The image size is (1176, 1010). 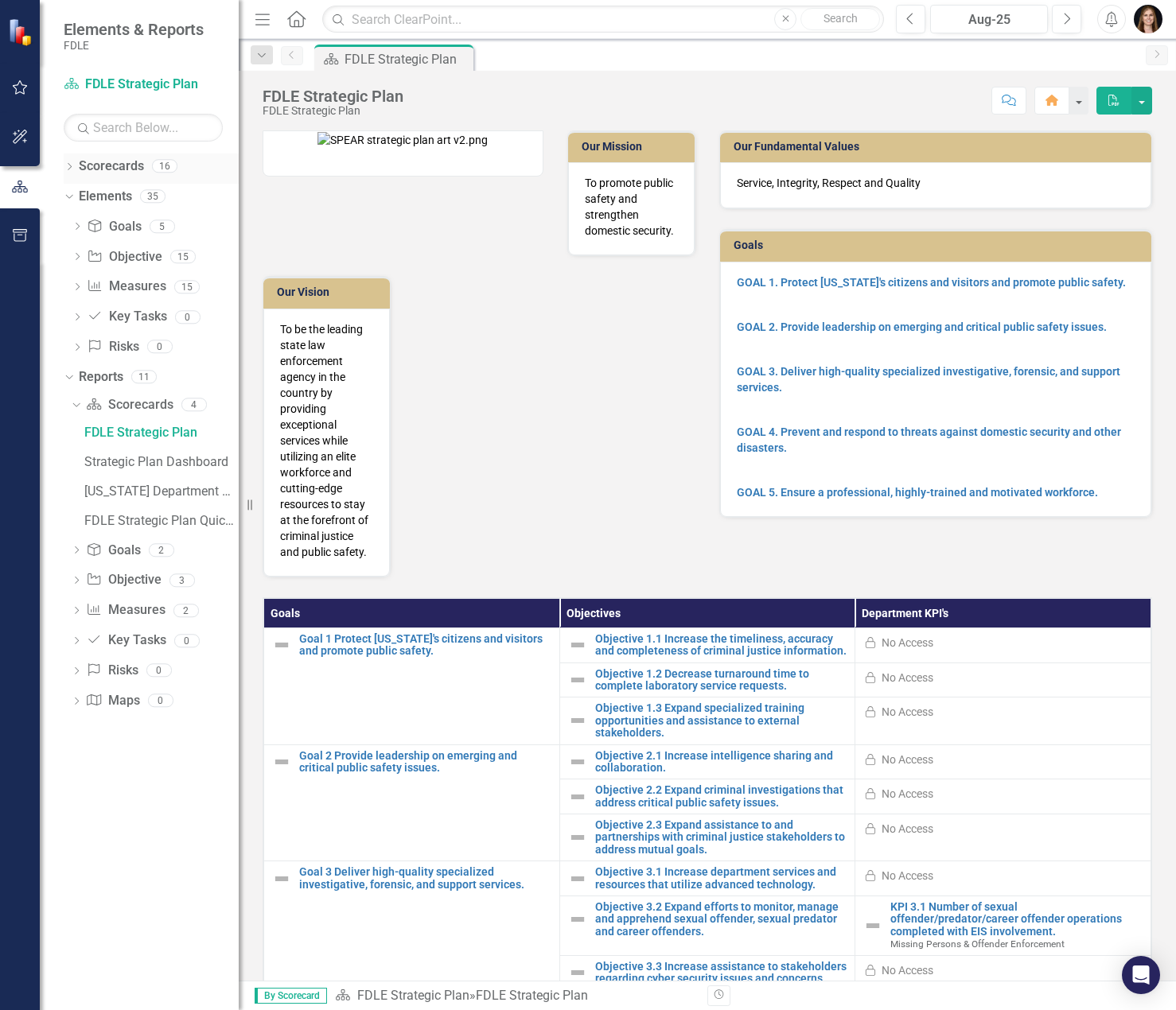 What do you see at coordinates (165, 166) in the screenshot?
I see `div: 16` at bounding box center [165, 166].